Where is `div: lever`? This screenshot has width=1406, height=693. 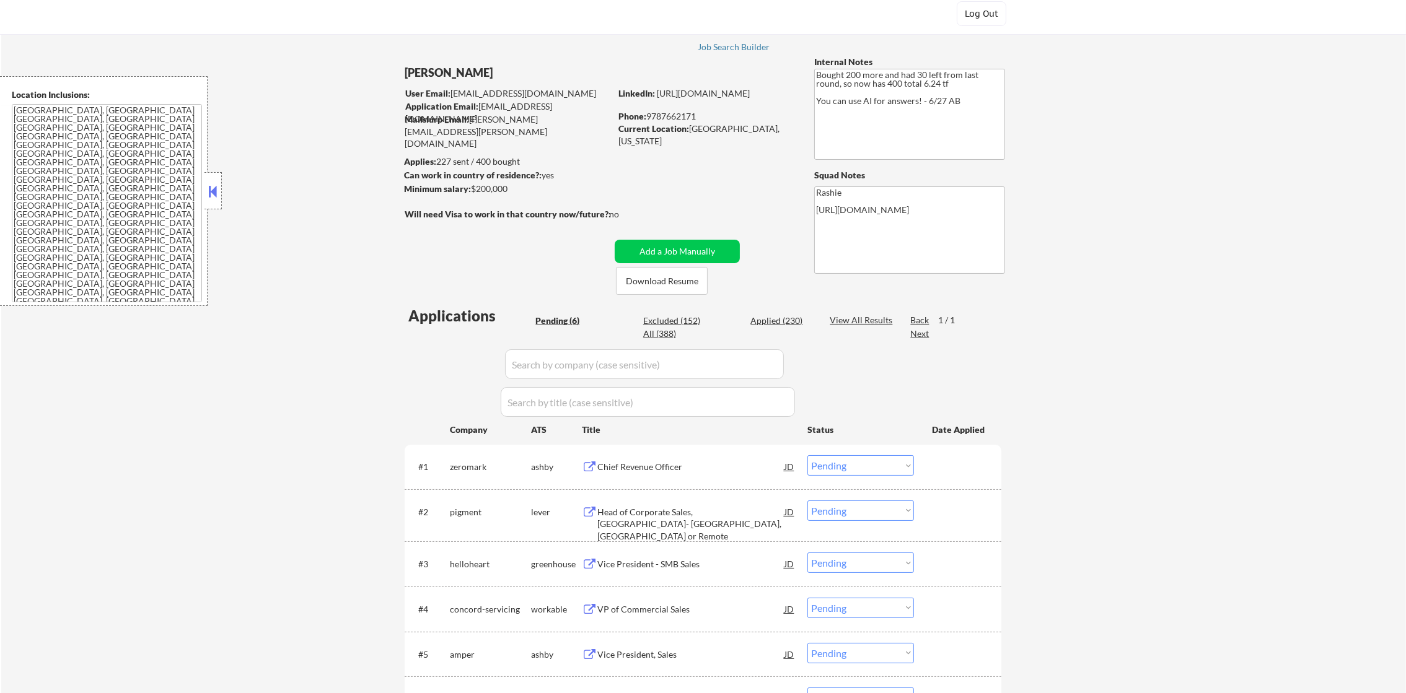
div: lever is located at coordinates (556, 512).